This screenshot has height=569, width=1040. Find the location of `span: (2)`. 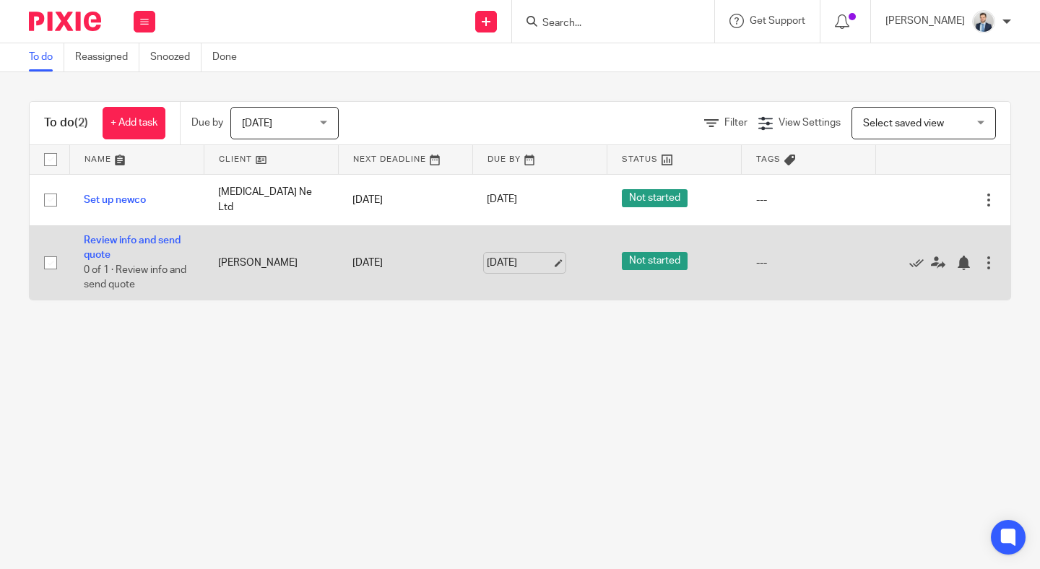

span: (2) is located at coordinates (81, 123).